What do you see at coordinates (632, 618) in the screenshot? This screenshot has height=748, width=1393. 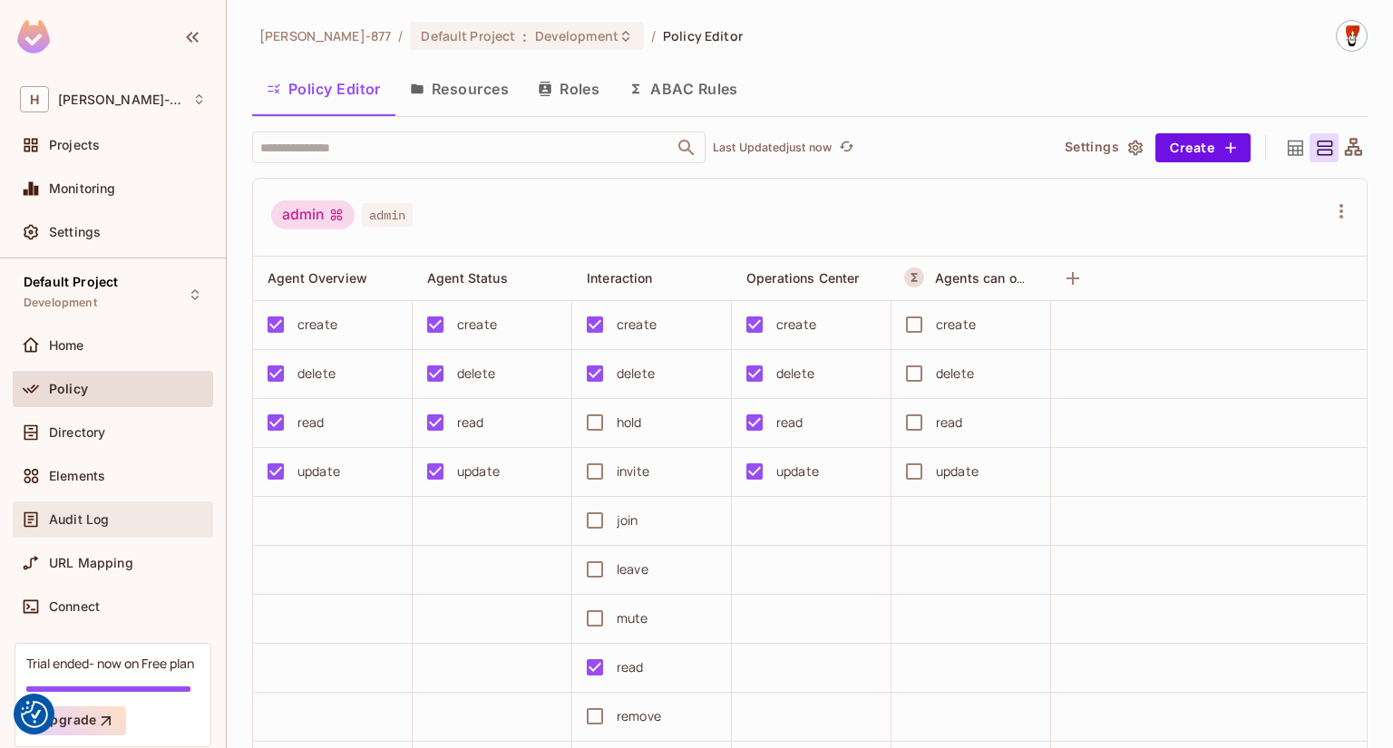 I see `div: mute` at bounding box center [632, 618].